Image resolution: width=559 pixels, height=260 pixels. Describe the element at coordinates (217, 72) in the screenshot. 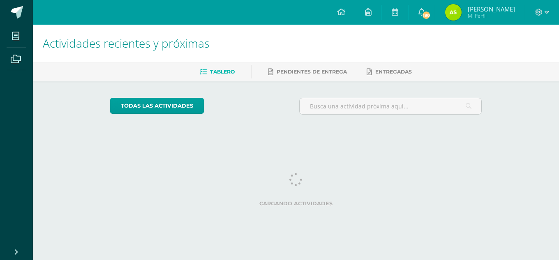

I see `a: Tablero` at that location.